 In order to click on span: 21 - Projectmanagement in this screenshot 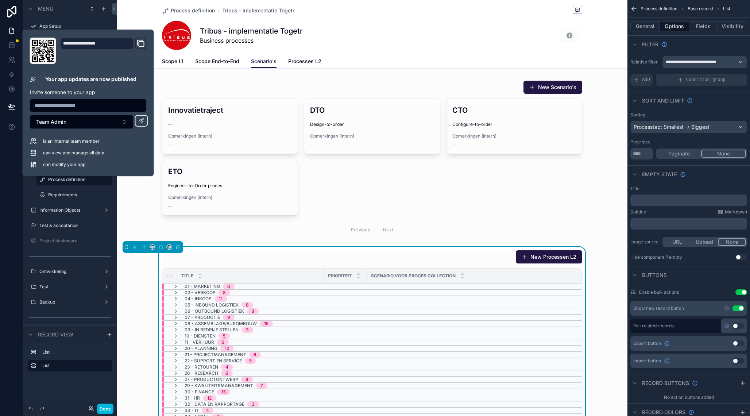, I will do `click(215, 354)`.